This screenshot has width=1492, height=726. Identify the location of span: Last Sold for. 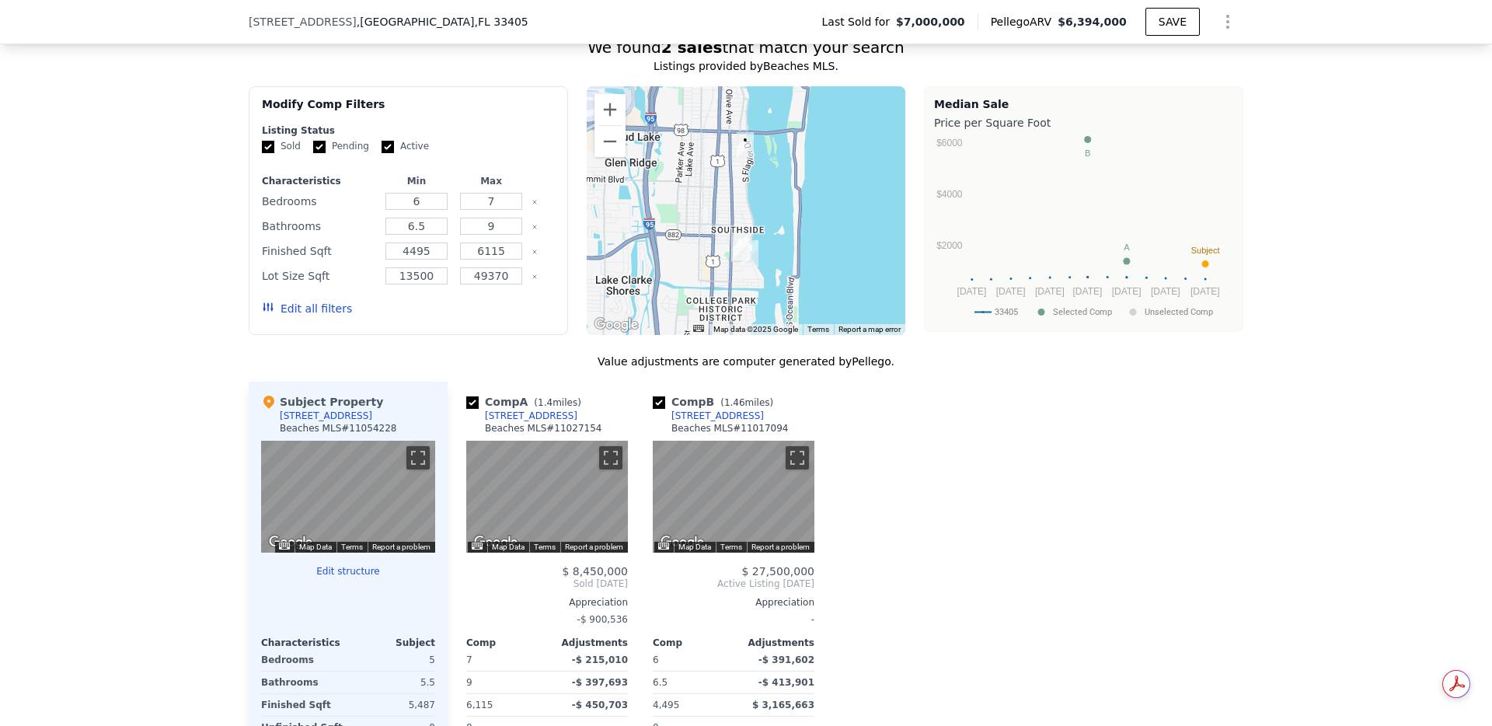
(860, 22).